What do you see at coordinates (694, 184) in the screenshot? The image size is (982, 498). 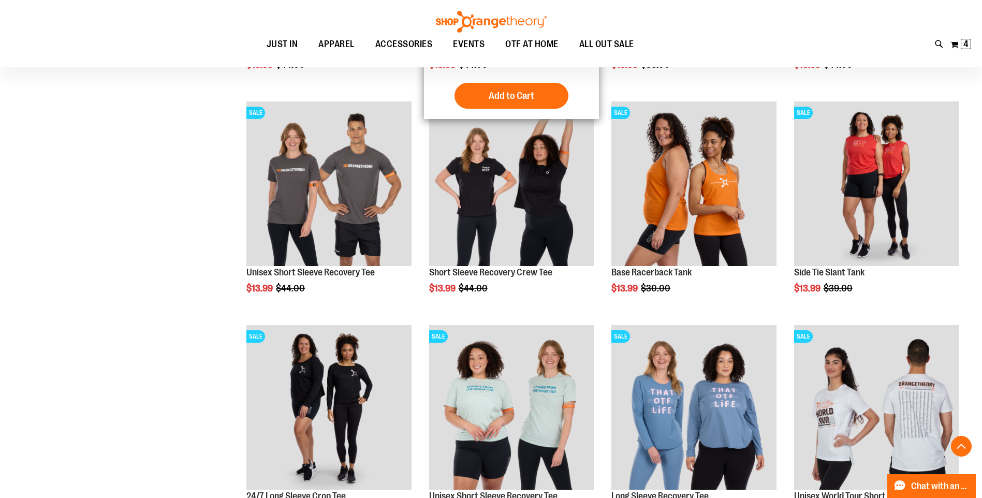 I see `img: Base Racerback Tank` at bounding box center [694, 184].